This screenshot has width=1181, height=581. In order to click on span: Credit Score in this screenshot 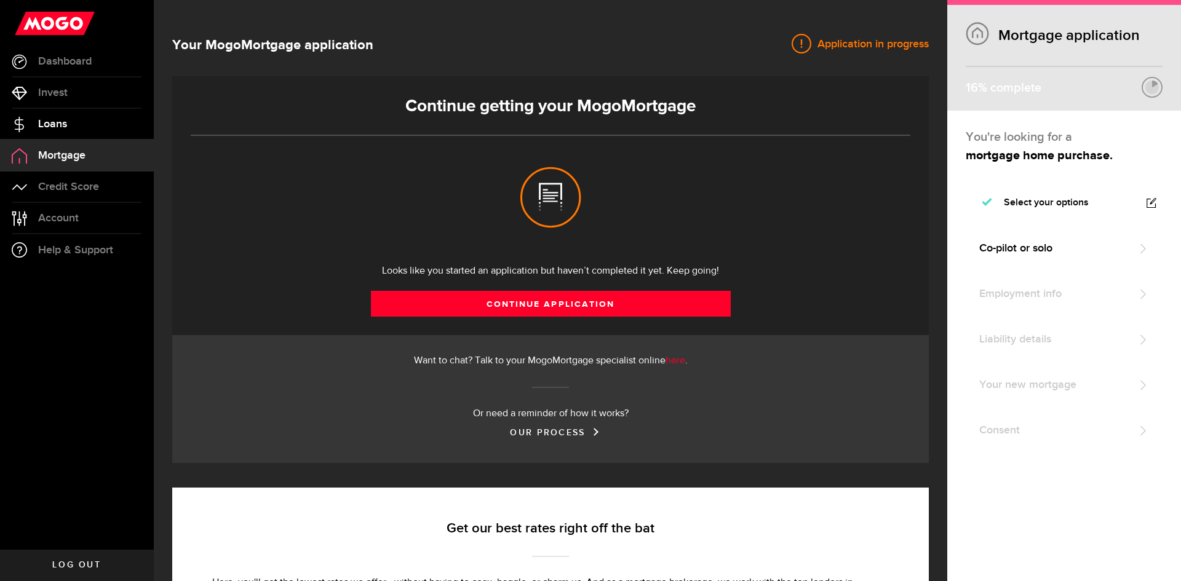, I will do `click(68, 187)`.